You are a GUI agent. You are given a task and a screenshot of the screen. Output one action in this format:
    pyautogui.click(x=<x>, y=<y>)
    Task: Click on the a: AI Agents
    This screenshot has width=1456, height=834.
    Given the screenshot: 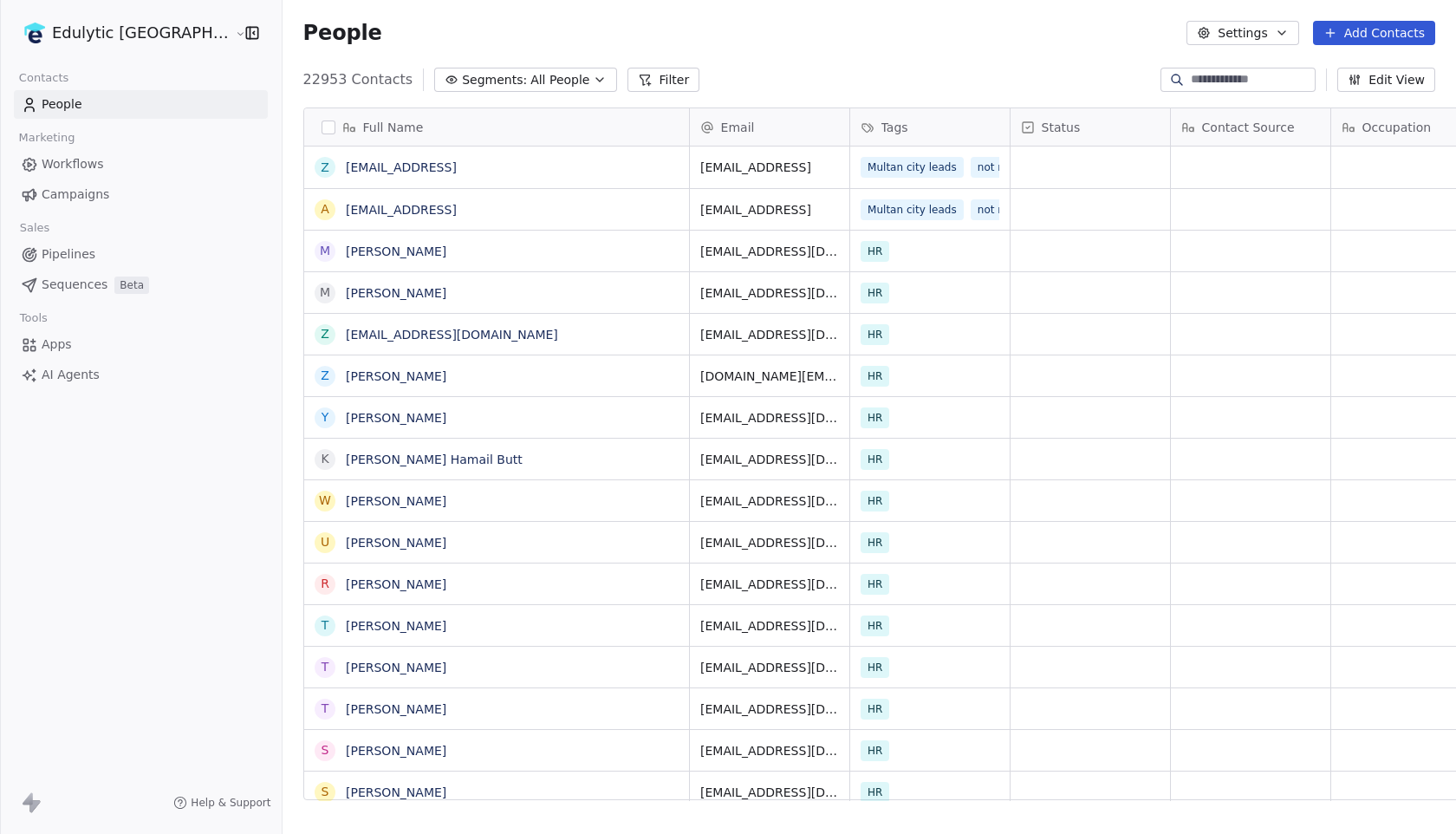 What is the action you would take?
    pyautogui.click(x=141, y=374)
    